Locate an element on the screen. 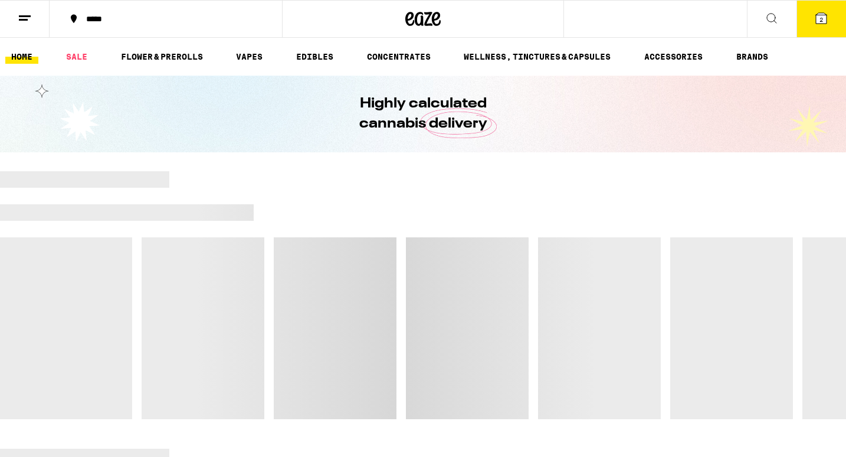 Image resolution: width=846 pixels, height=457 pixels. button: 2 is located at coordinates (821, 19).